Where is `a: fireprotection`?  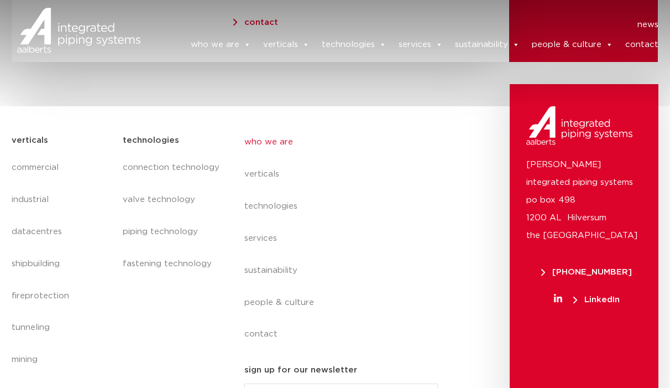 a: fireprotection is located at coordinates (61, 296).